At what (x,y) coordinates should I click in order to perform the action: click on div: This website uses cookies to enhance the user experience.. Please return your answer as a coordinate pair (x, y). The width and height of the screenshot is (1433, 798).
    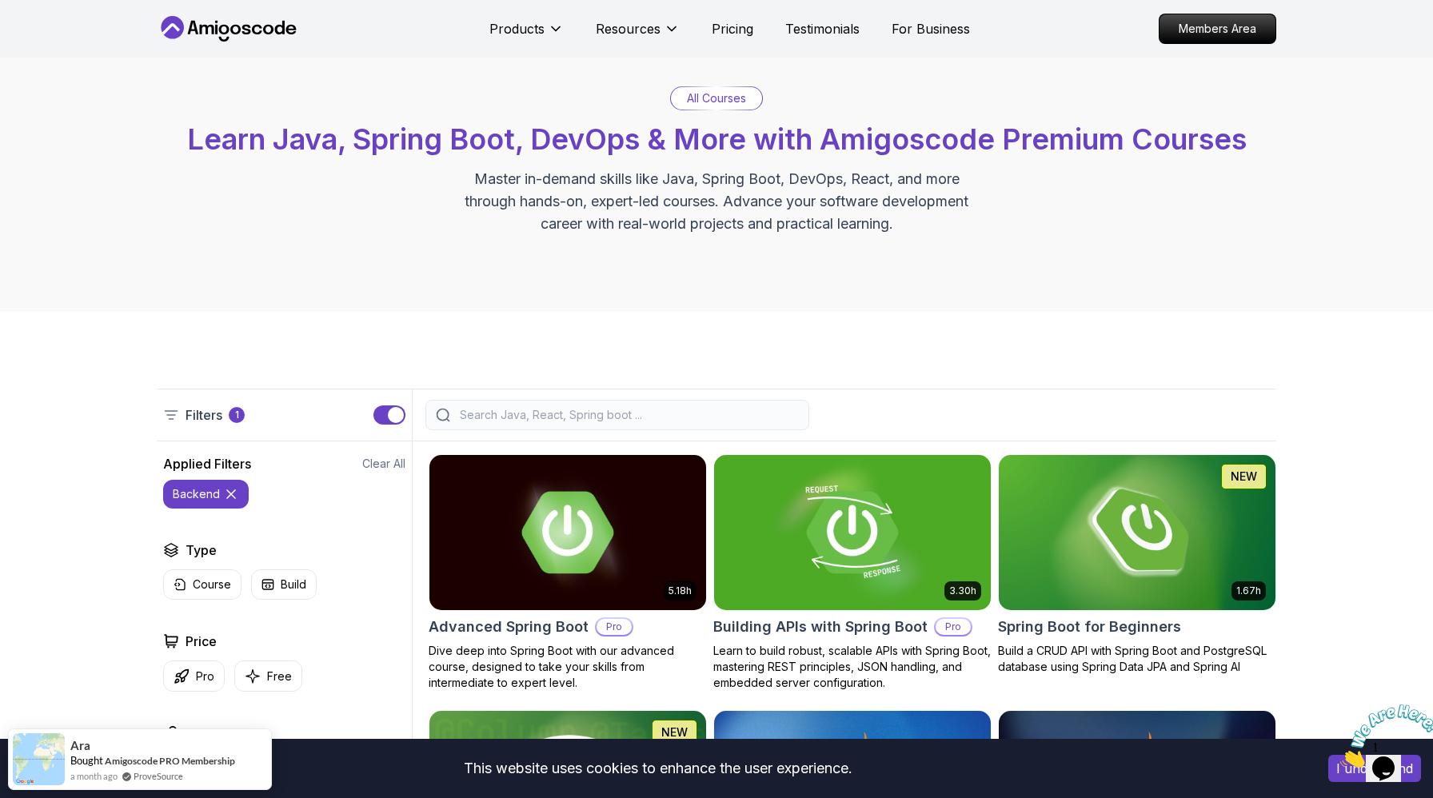
    Looking at the image, I should click on (658, 769).